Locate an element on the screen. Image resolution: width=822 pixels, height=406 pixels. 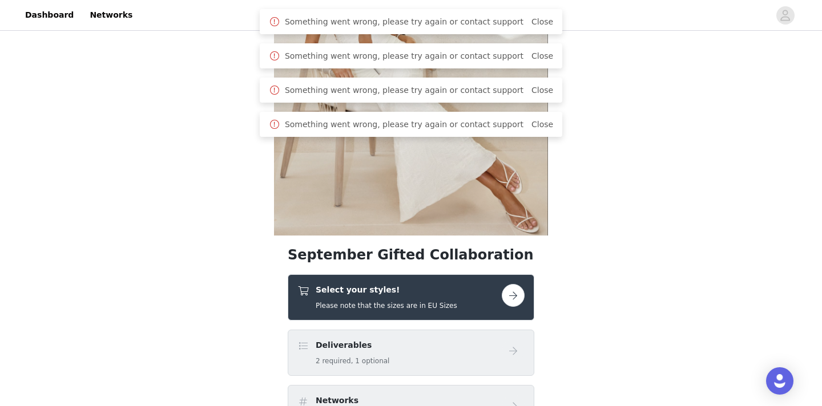
div: Open Intercom Messenger is located at coordinates (780, 381).